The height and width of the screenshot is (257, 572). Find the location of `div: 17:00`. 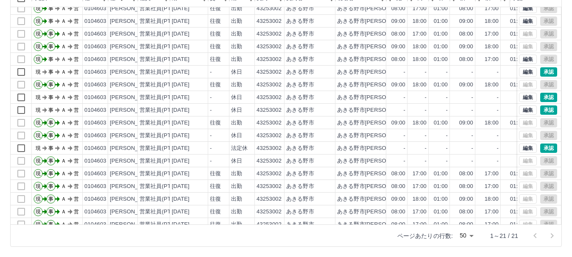

div: 17:00 is located at coordinates (491, 8).